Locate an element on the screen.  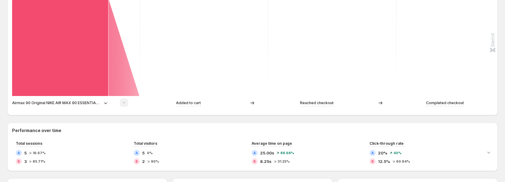
span: Average time on page is located at coordinates (272, 143).